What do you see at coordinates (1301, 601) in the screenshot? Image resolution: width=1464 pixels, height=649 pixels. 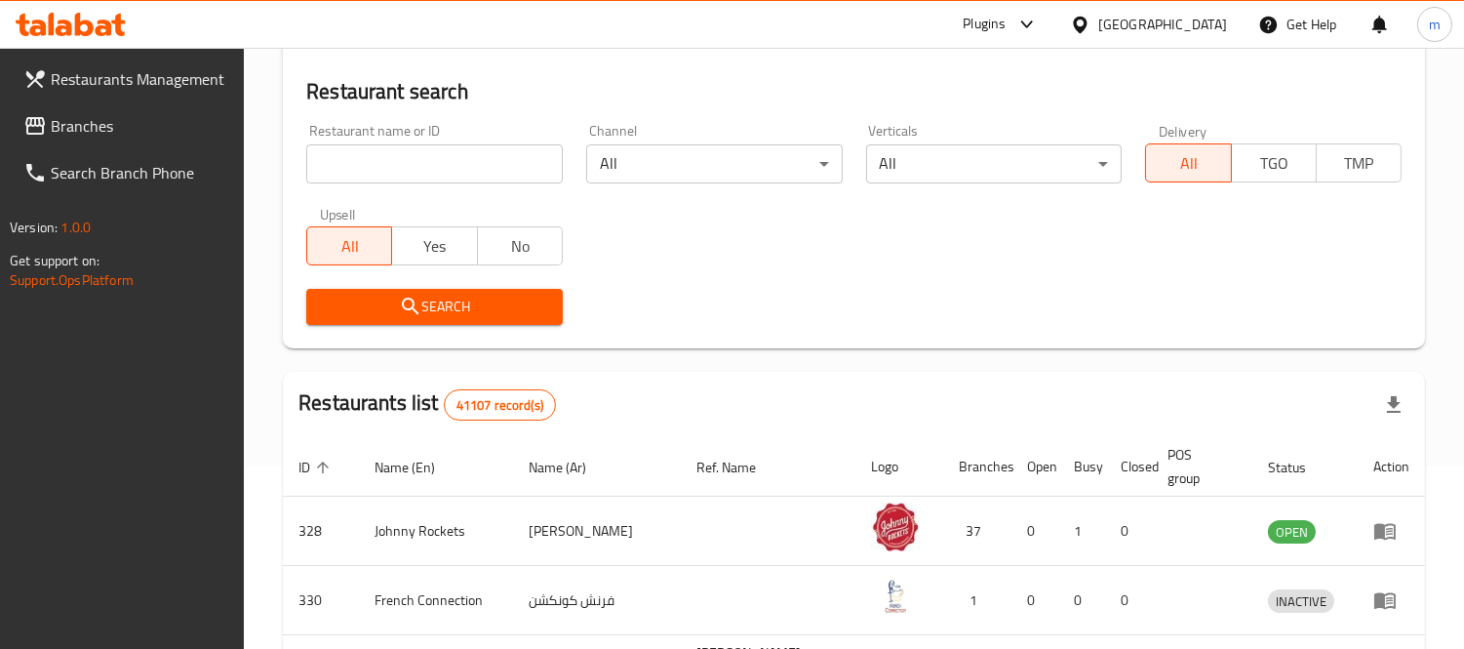 I see `span: INACTIVE` at bounding box center [1301, 601].